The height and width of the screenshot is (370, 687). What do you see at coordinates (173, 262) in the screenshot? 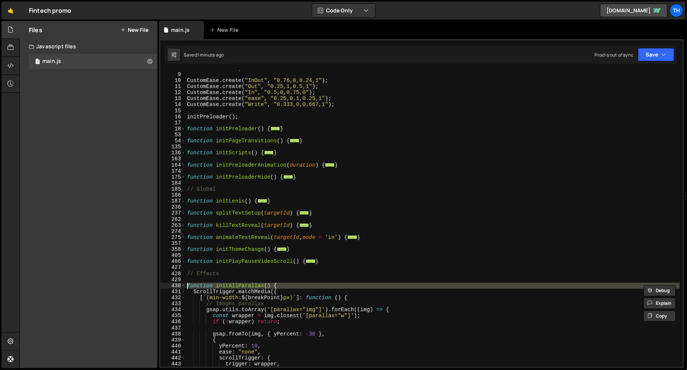
I see `div: 406` at bounding box center [173, 262].